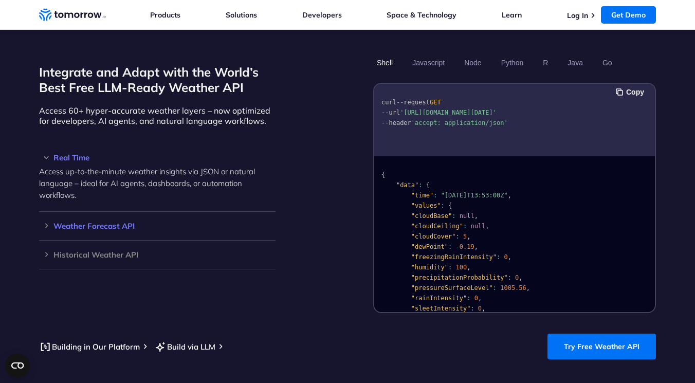 The image size is (695, 383). I want to click on button: Node, so click(472, 63).